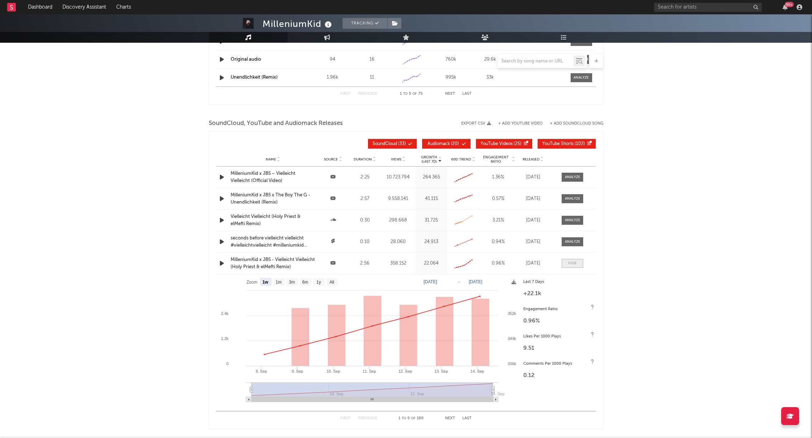 The width and height of the screenshot is (812, 438). I want to click on button: YouTube Videos(25), so click(504, 143).